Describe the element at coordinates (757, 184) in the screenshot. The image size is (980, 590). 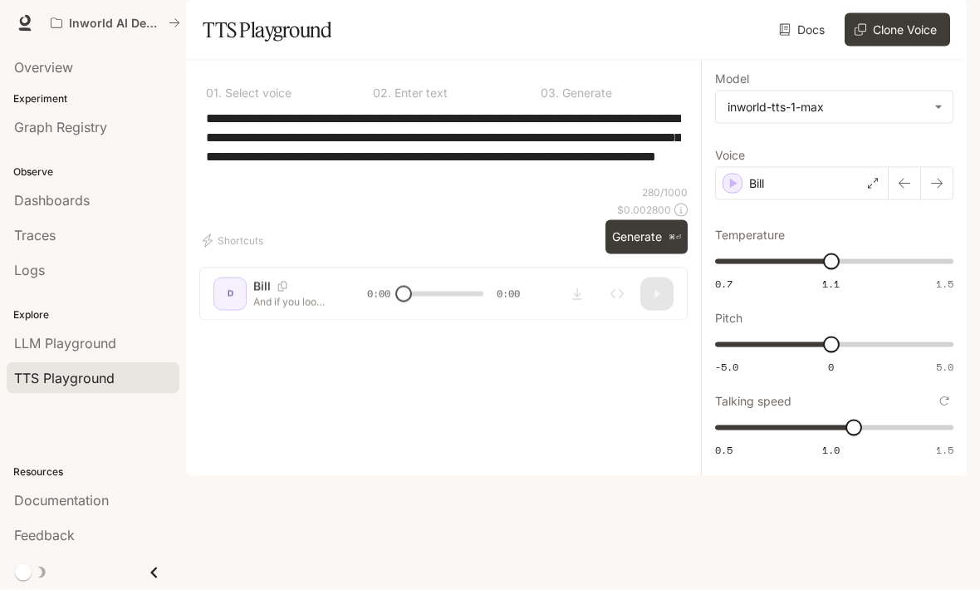
I see `p: Bill` at that location.